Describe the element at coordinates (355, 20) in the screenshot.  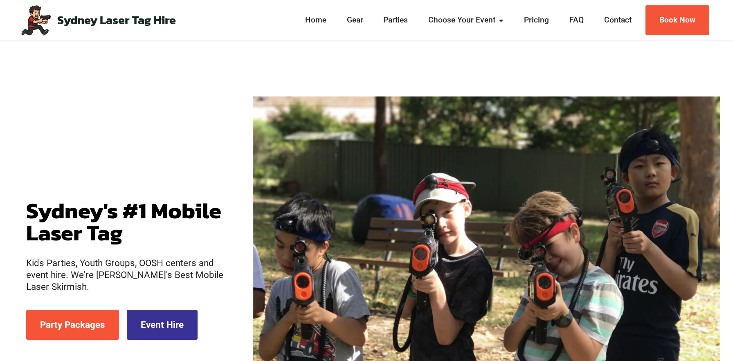
I see `a: Gear` at that location.